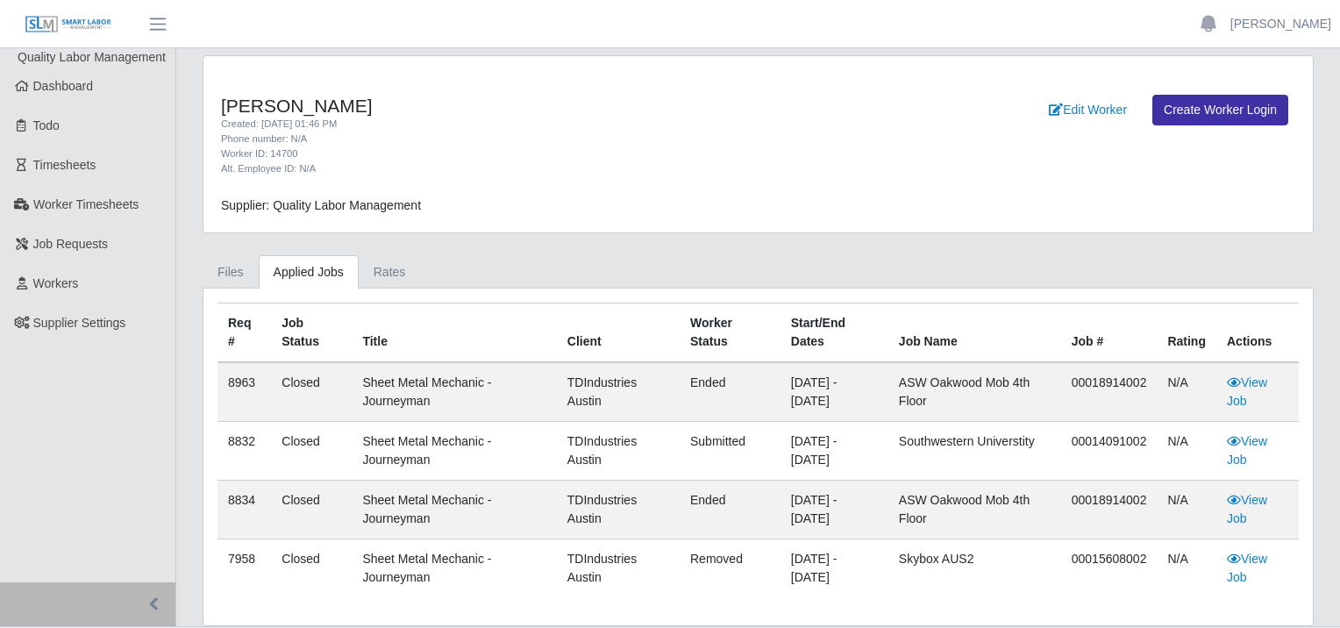 The height and width of the screenshot is (628, 1340). What do you see at coordinates (68, 25) in the screenshot?
I see `img: SLM Logo` at bounding box center [68, 25].